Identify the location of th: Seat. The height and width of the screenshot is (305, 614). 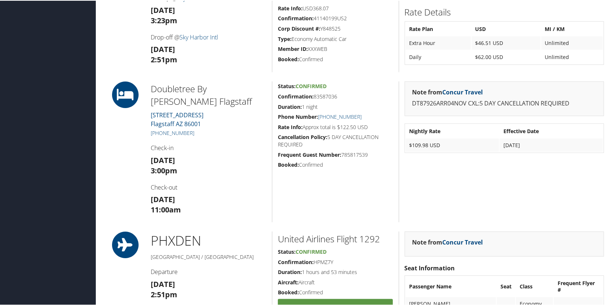
(506, 286).